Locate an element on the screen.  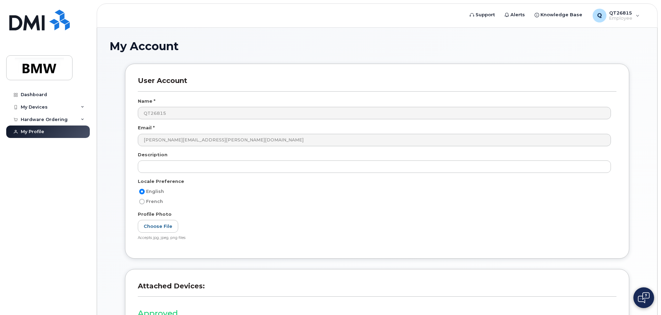
label: Choose File is located at coordinates (158, 226).